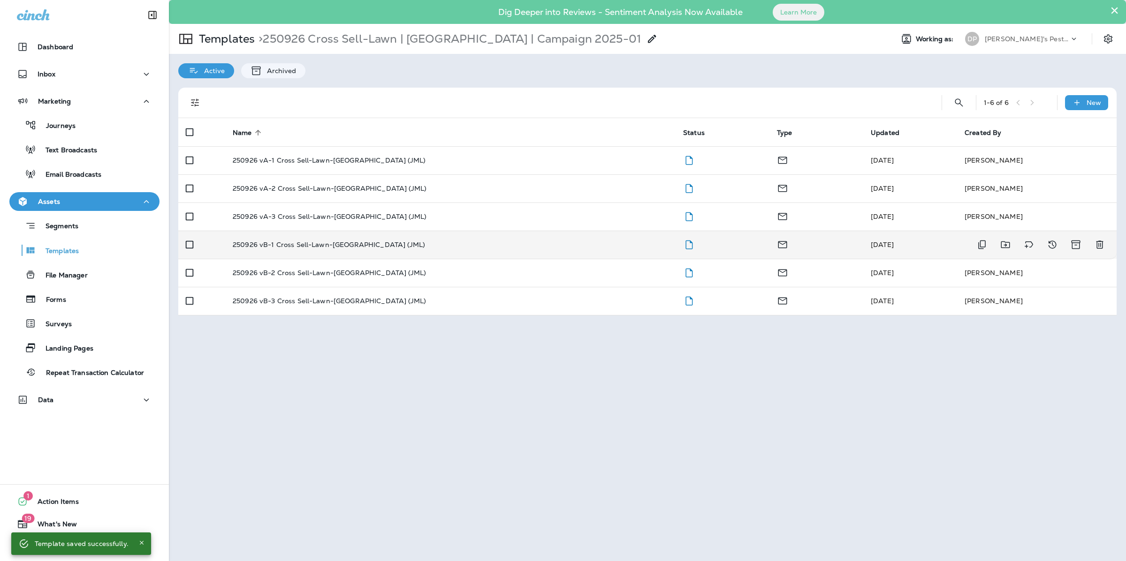  Describe the element at coordinates (55, 47) in the screenshot. I see `p: Dashboard` at that location.